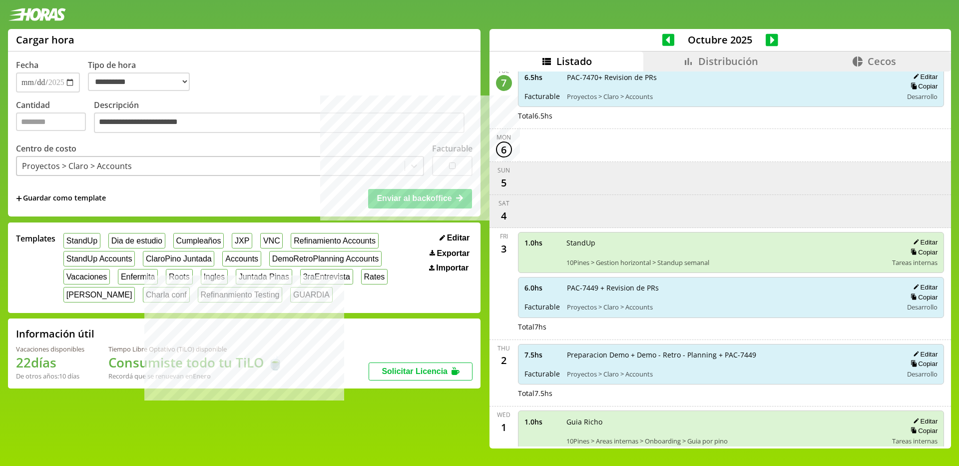 Image resolution: width=959 pixels, height=466 pixels. I want to click on span: Preparacion Demo + Demo - Retro - Planning + PAC-7449, so click(731, 354).